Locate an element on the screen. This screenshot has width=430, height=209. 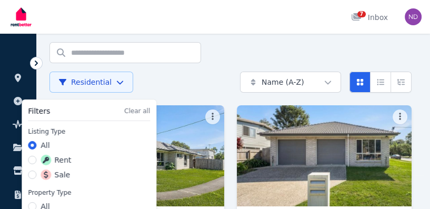
label: Rent is located at coordinates (56, 160).